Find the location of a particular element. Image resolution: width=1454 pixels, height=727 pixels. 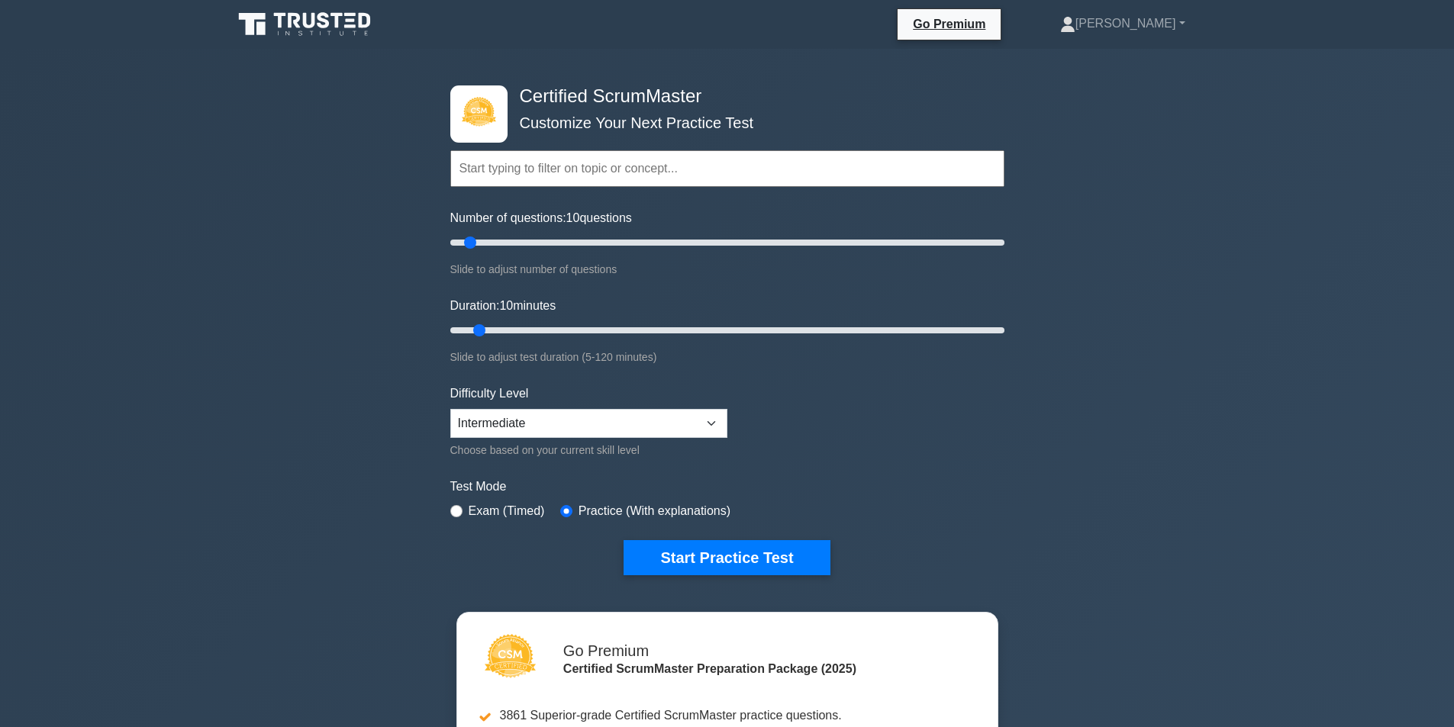

button: Start Practice Test is located at coordinates (726, 558).